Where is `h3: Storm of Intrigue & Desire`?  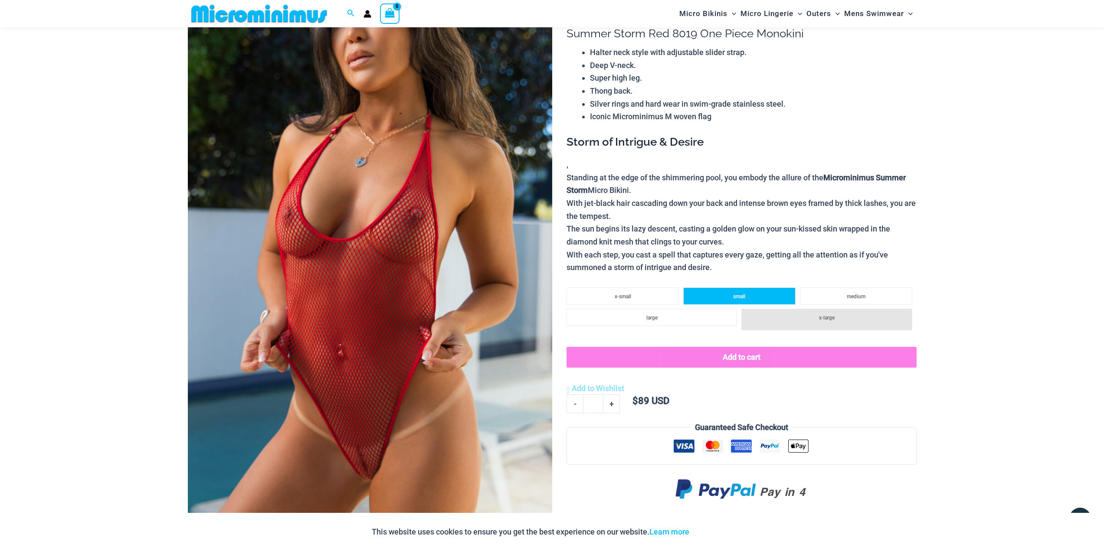 h3: Storm of Intrigue & Desire is located at coordinates (741, 142).